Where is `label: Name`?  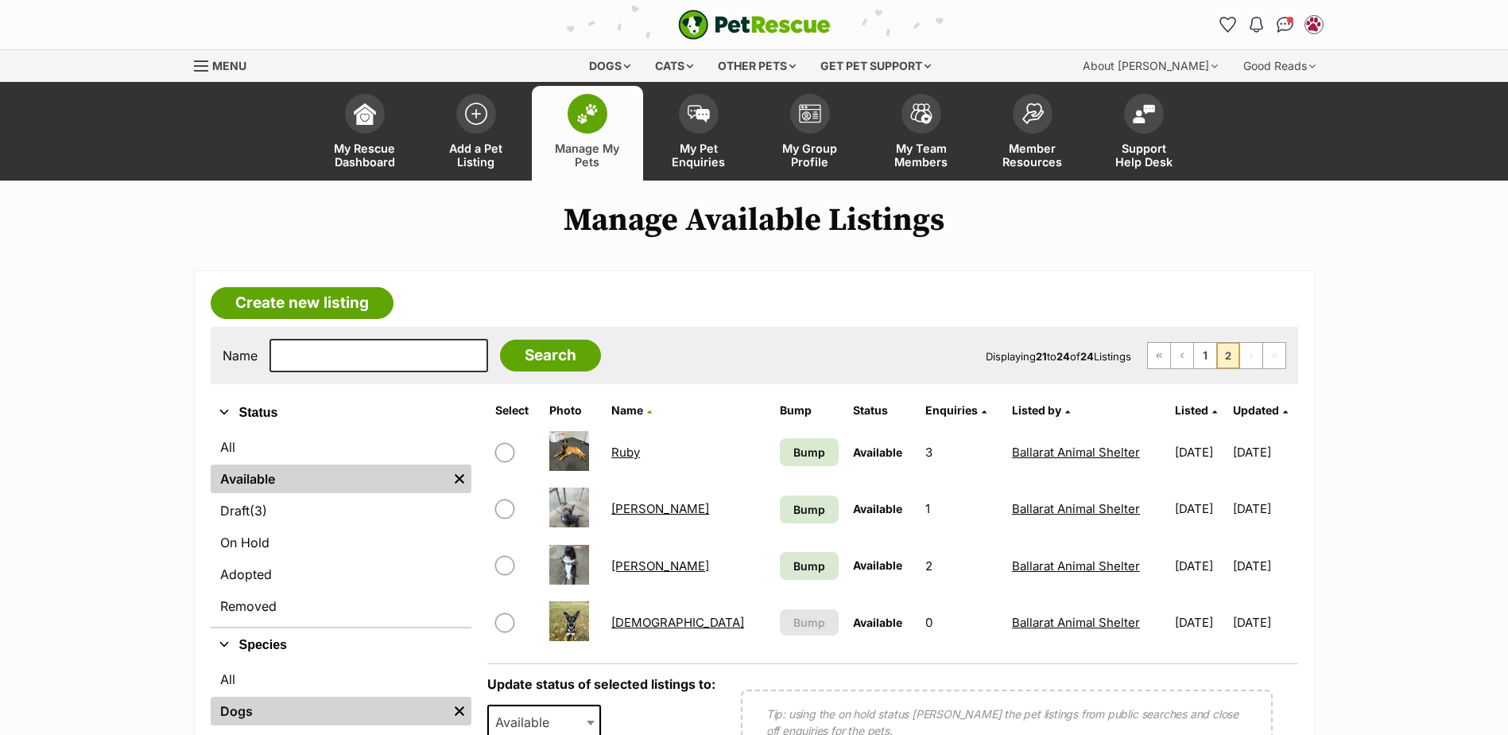 label: Name is located at coordinates (240, 355).